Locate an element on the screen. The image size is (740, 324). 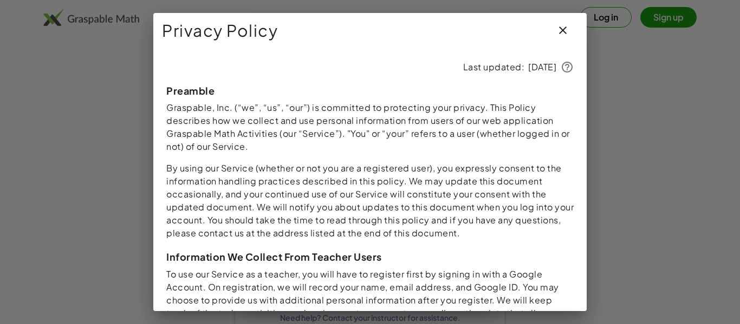
p: By using our Service (whether or not you are a registered user), you expressly consent to the inf... is located at coordinates (370, 201).